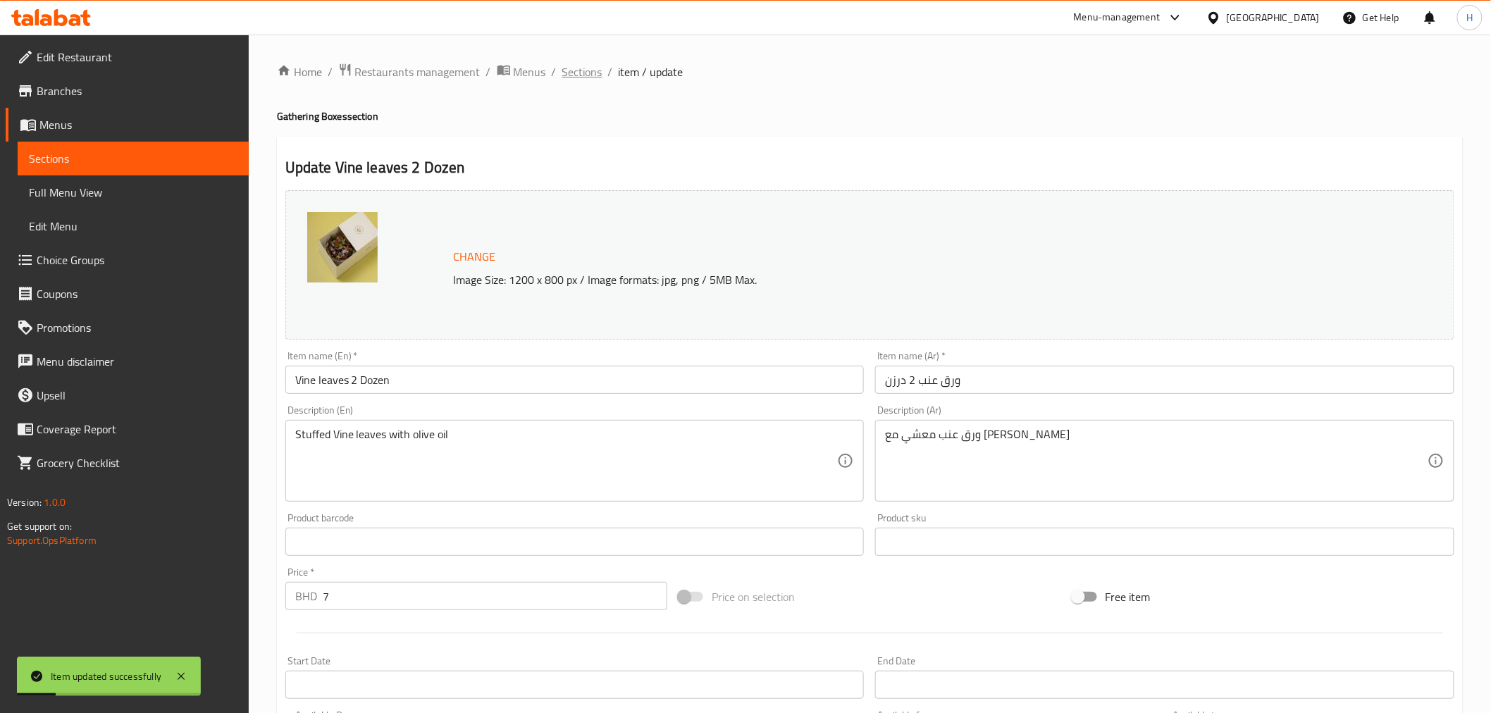  Describe the element at coordinates (495, 596) in the screenshot. I see `input: Please enter price` at that location.